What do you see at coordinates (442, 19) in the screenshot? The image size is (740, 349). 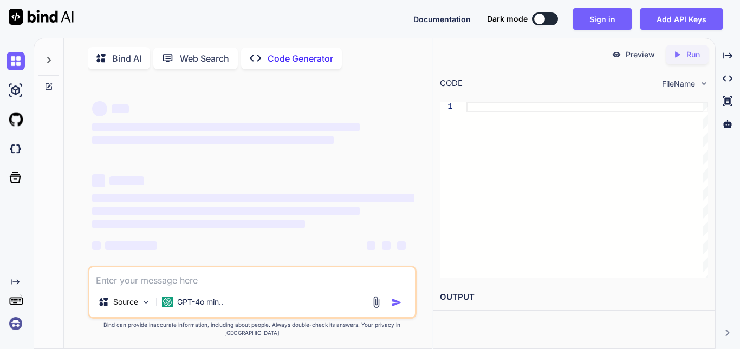 I see `button: Documentation` at bounding box center [442, 19].